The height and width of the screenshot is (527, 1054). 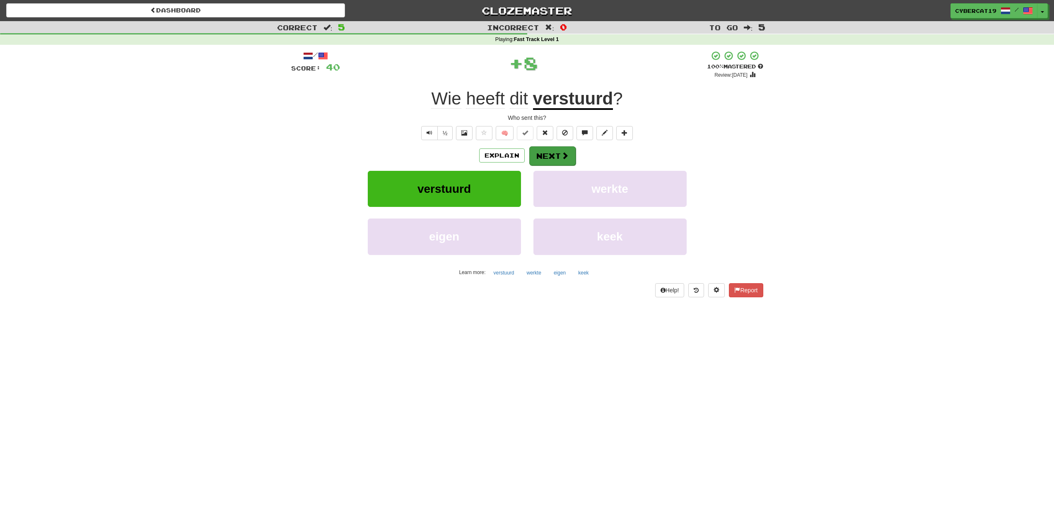 What do you see at coordinates (715, 66) in the screenshot?
I see `span: 100 %` at bounding box center [715, 66].